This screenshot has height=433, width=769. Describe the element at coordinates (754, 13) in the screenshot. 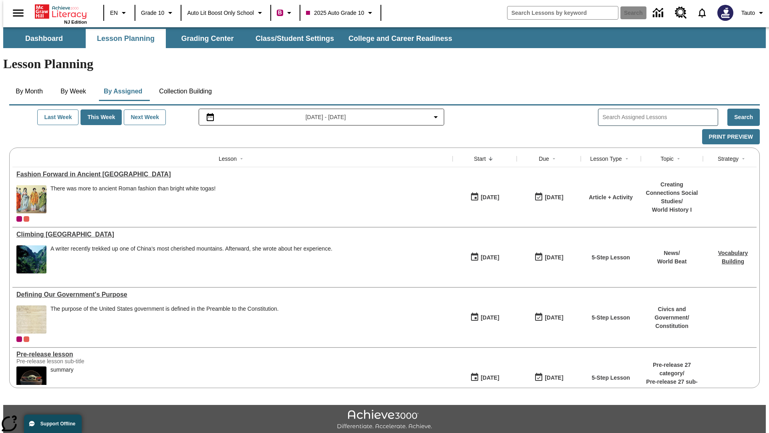

I see `button: Profile/Settings` at that location.